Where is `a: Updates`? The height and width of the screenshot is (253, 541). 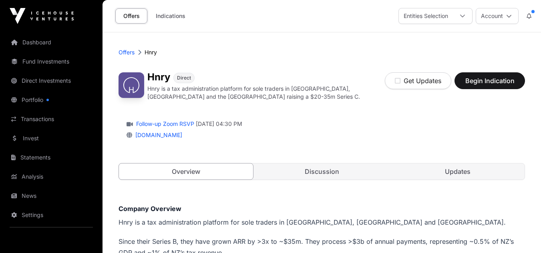
a: Updates is located at coordinates (457, 172).